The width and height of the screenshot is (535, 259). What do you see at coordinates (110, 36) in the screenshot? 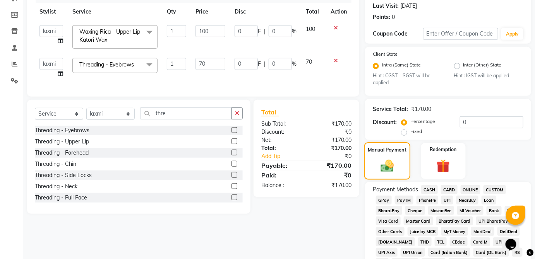
I see `span: Waxing Rica - Upper Lip Katori Wax` at bounding box center [110, 36].